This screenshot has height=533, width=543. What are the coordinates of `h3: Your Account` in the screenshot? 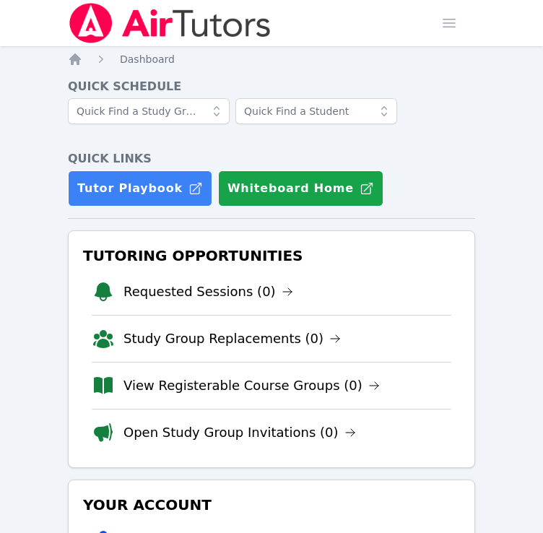 It's located at (272, 505).